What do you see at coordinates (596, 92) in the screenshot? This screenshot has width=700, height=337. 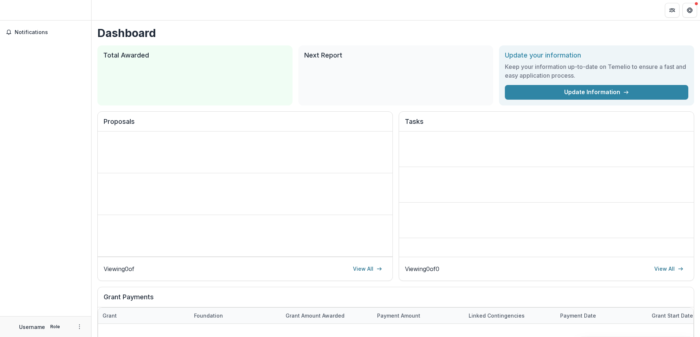 I see `a: Update Information` at bounding box center [596, 92].